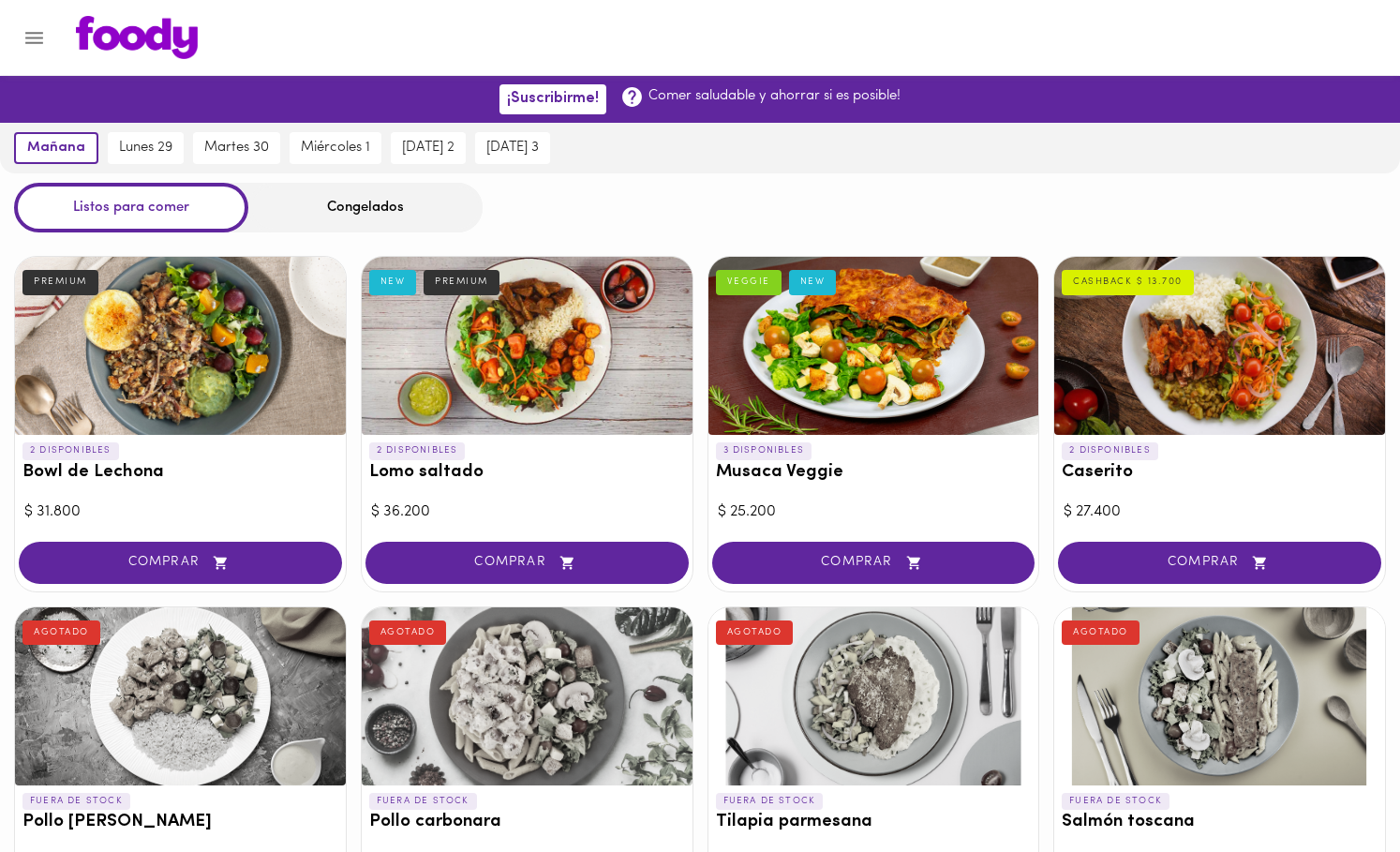  Describe the element at coordinates (145, 148) in the screenshot. I see `span: lunes 29` at that location.